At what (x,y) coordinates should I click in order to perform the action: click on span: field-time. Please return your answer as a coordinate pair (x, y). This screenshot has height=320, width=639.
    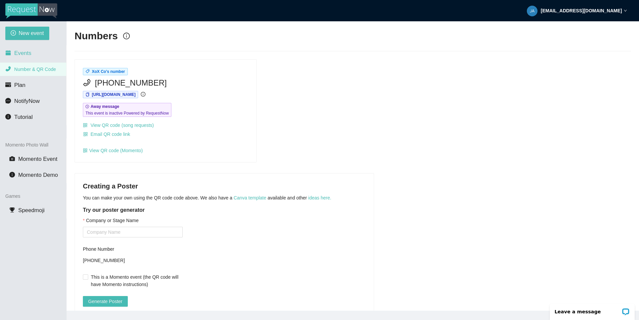
    Looking at the image, I should click on (88, 106).